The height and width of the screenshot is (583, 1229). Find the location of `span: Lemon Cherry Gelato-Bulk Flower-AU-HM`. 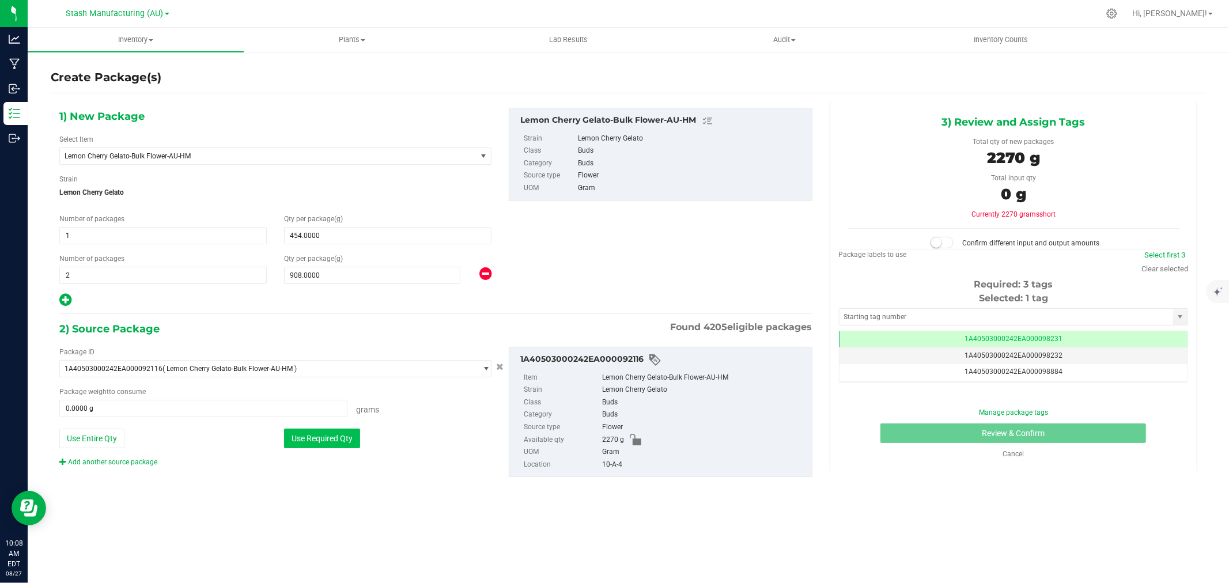

span: Lemon Cherry Gelato-Bulk Flower-AU-HM is located at coordinates (260, 156).